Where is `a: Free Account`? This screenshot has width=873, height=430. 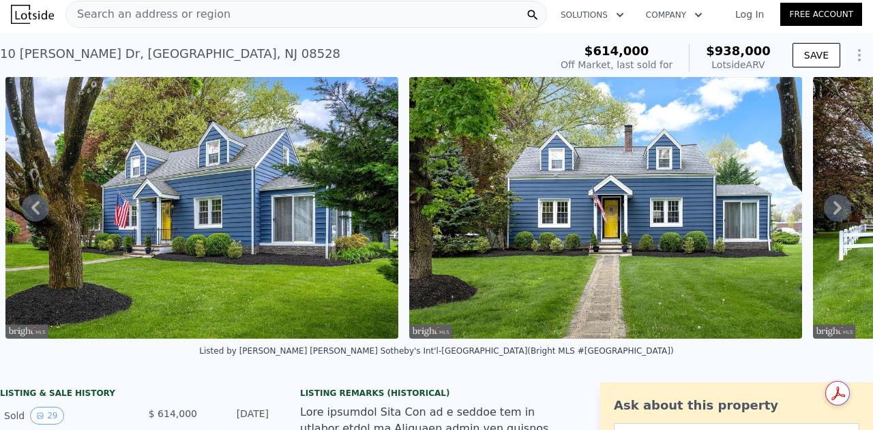
a: Free Account is located at coordinates (821, 14).